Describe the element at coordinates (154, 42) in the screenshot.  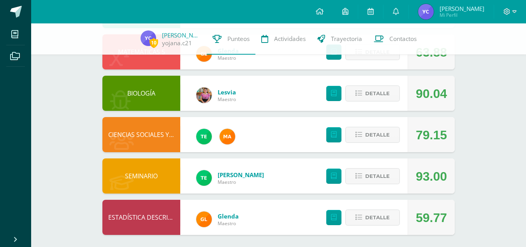
I see `span: 10` at that location.